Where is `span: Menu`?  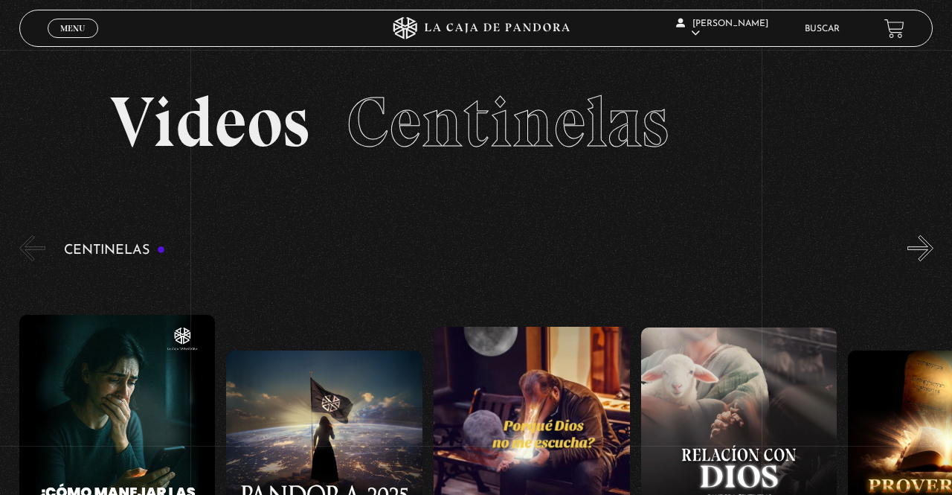
span: Menu is located at coordinates (72, 28).